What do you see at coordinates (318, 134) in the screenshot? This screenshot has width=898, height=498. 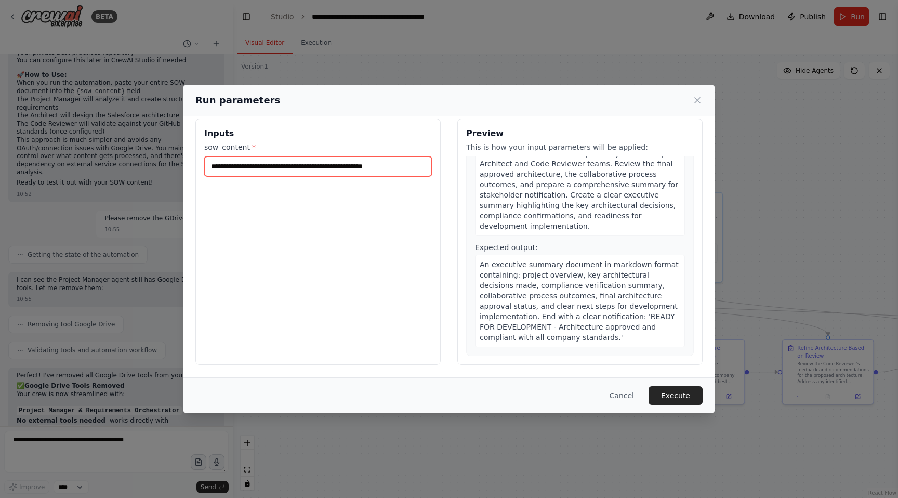 I see `h3: Inputs` at bounding box center [318, 134].